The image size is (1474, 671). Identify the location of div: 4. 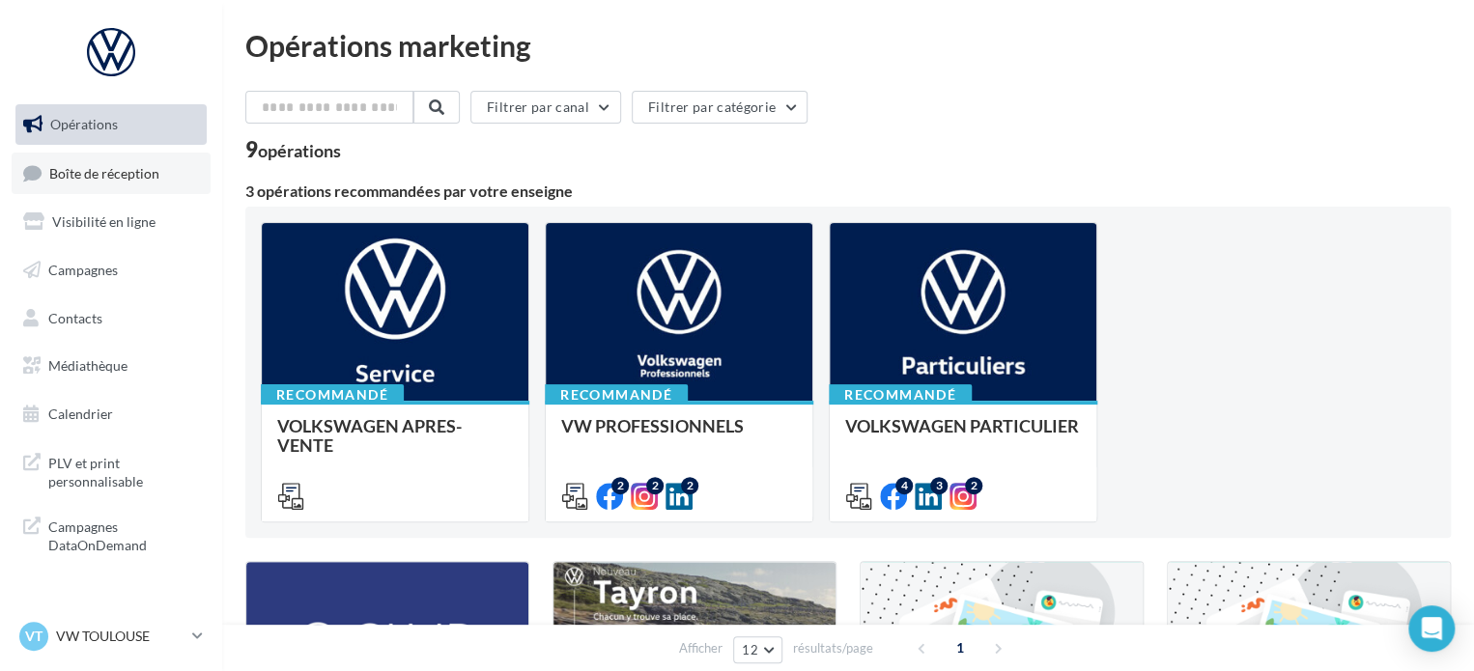
(904, 486).